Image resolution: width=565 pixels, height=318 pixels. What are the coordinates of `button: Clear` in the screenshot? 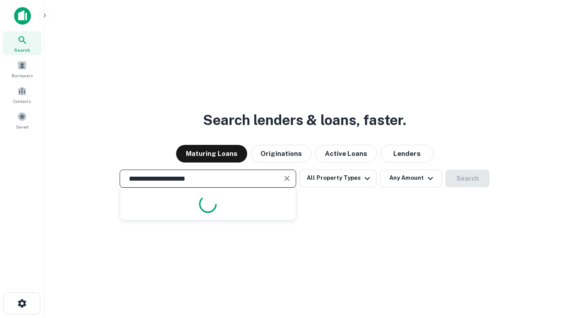 It's located at (287, 178).